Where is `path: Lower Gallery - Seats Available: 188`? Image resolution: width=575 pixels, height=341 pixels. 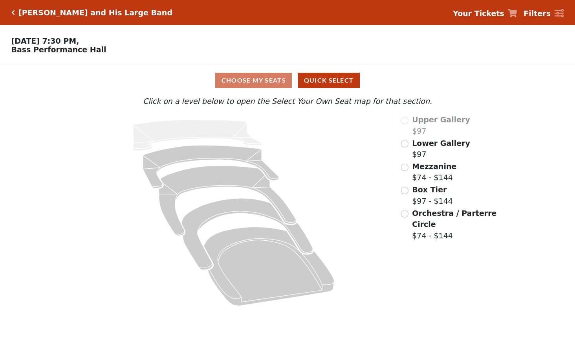
path: Lower Gallery - Seats Available: 188 is located at coordinates (211, 167).